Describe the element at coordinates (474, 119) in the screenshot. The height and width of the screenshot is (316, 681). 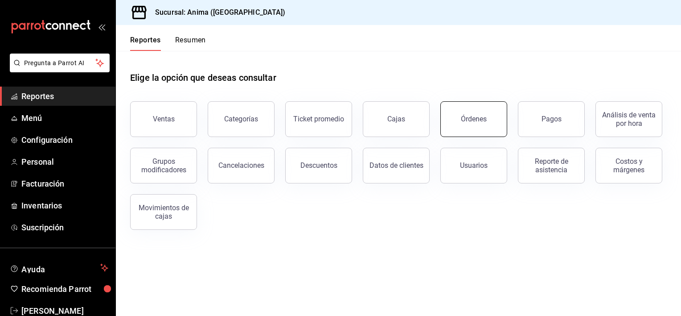
I see `button: Órdenes` at that location.